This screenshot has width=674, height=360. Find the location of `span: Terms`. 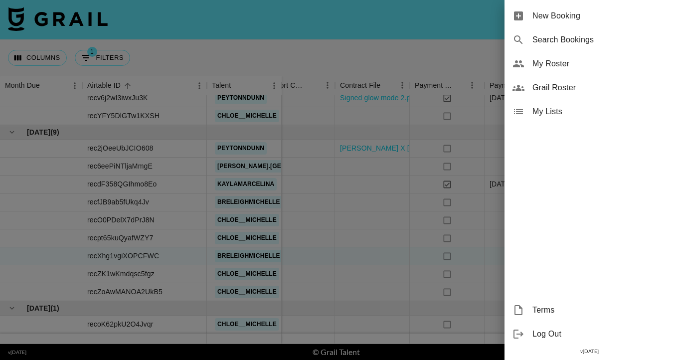

span: Terms is located at coordinates (600, 310).